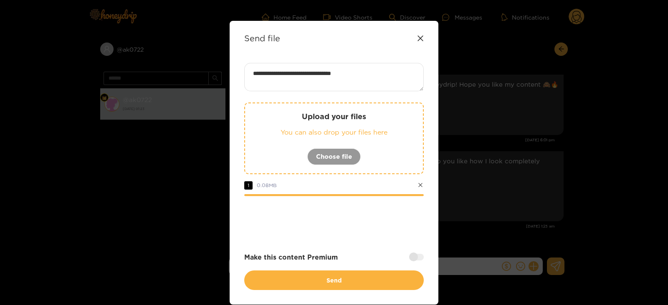 Image resolution: width=668 pixels, height=305 pixels. Describe the element at coordinates (334, 116) in the screenshot. I see `p: Upload your files` at that location.